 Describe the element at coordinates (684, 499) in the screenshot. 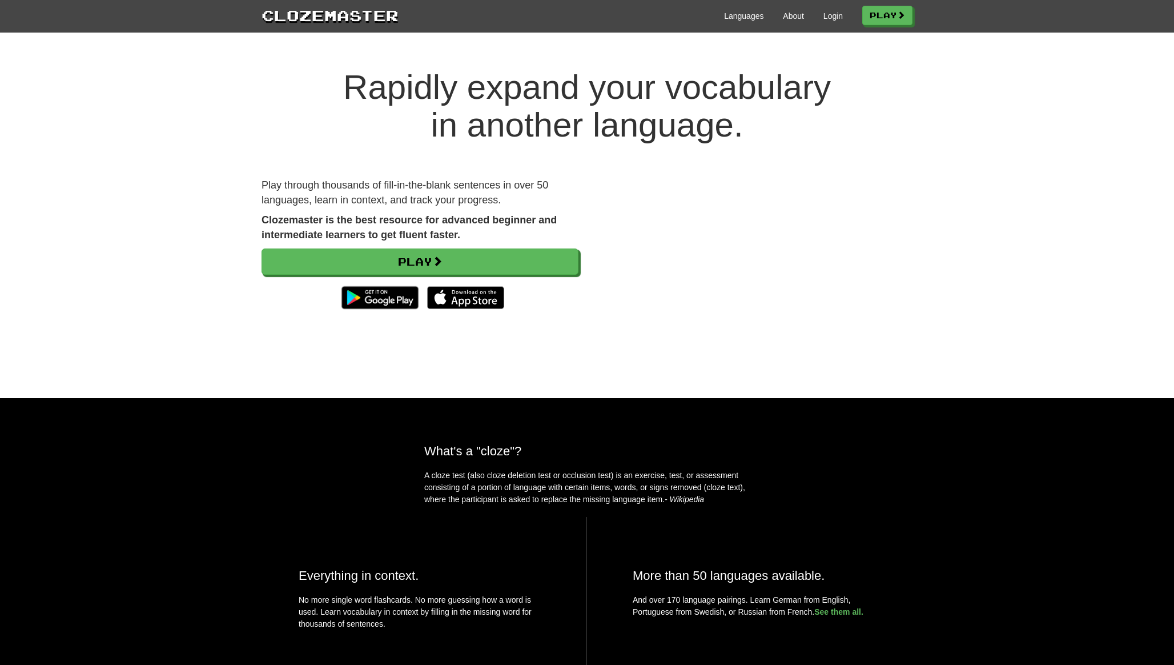

I see `em: - Wikipedia` at that location.